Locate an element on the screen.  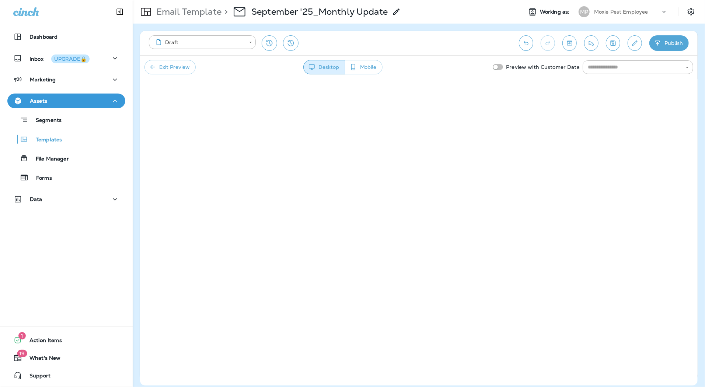
button: Dashboard is located at coordinates (66, 37).